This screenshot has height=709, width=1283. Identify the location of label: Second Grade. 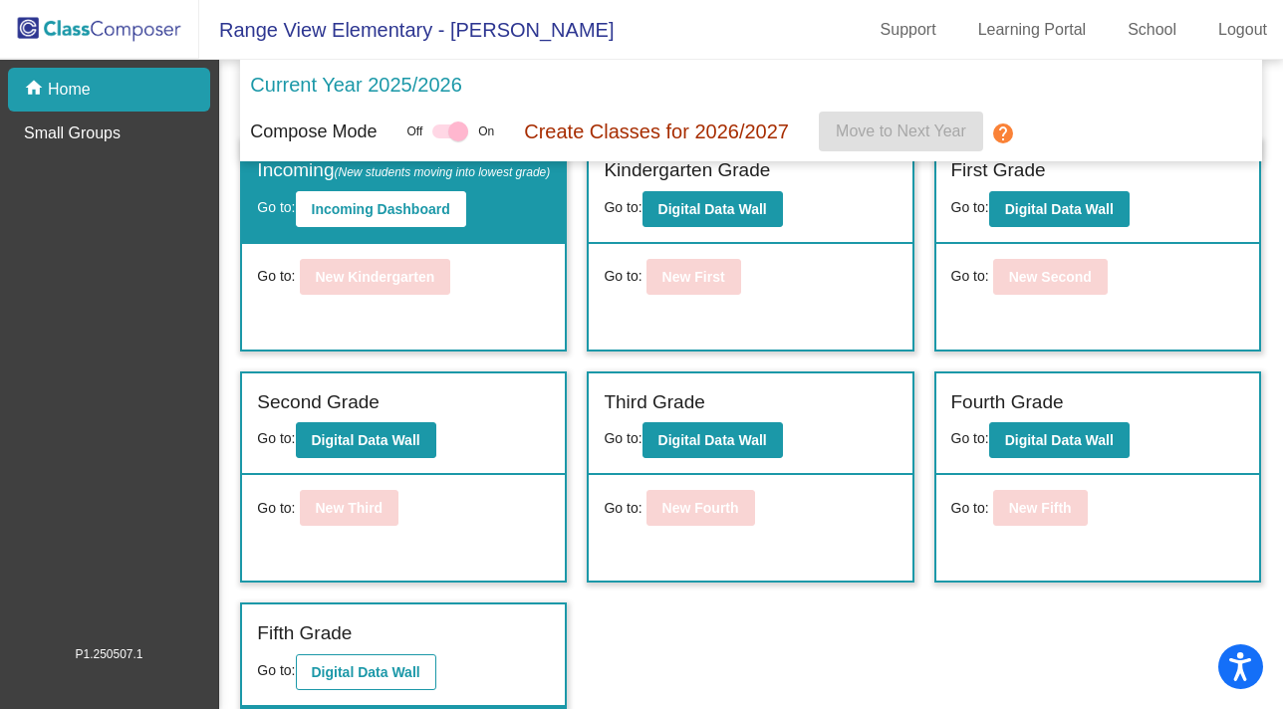
(318, 402).